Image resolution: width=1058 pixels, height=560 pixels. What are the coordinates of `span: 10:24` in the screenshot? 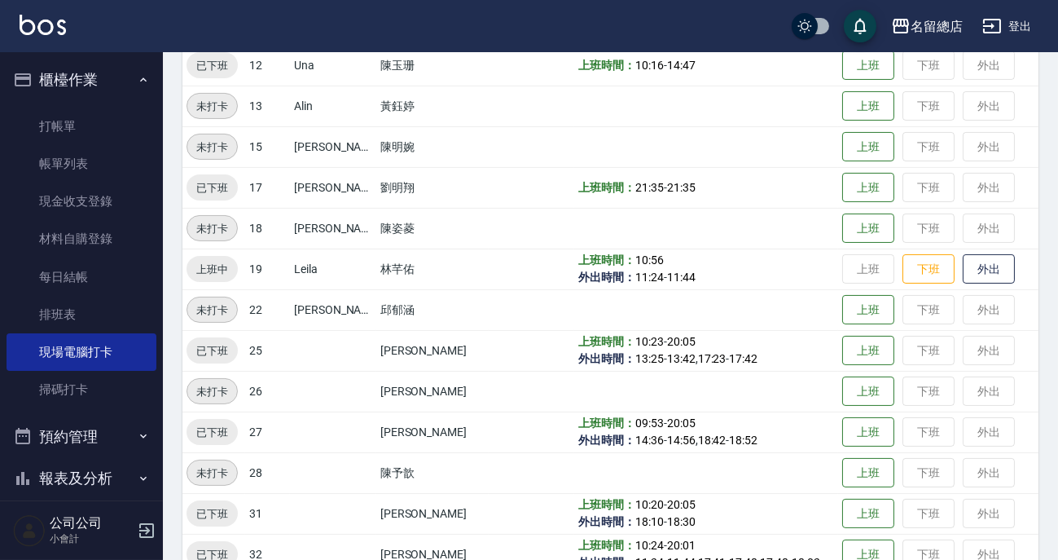 It's located at (649, 545).